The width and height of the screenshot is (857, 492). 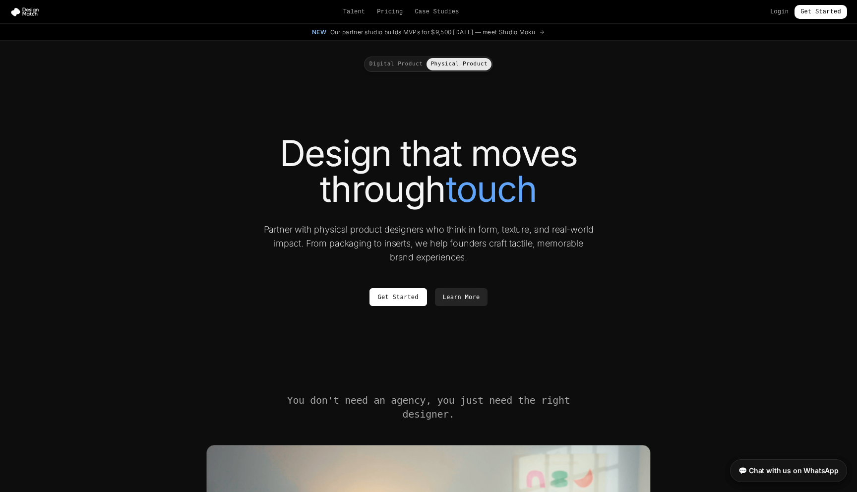 What do you see at coordinates (27, 12) in the screenshot?
I see `img: Design Match` at bounding box center [27, 12].